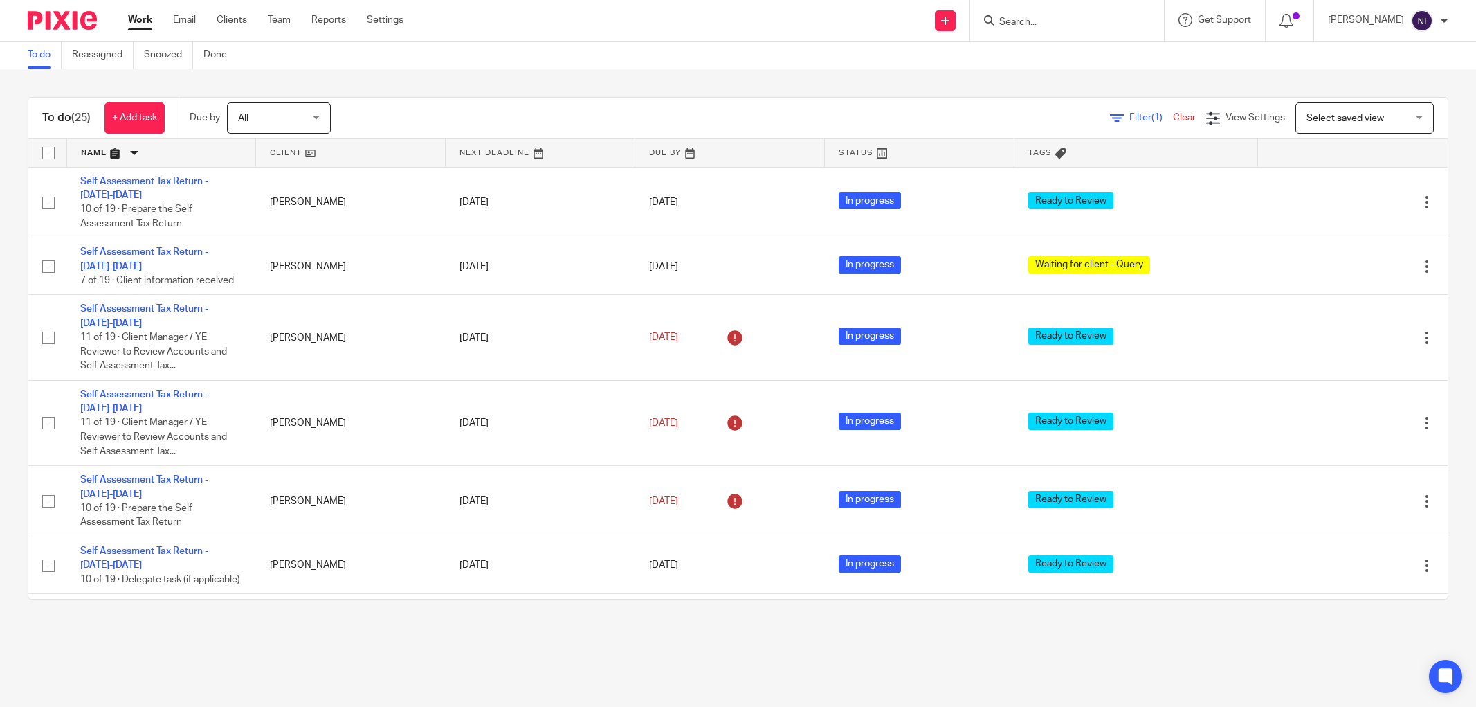 This screenshot has height=707, width=1476. I want to click on img: svg%3E, so click(1422, 21).